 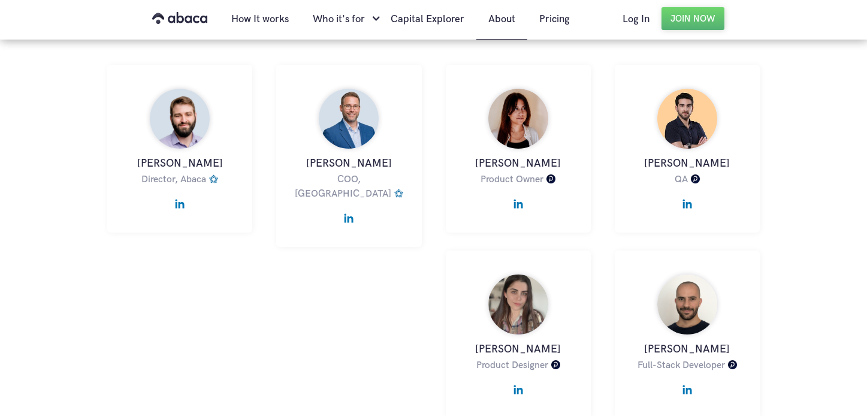 What do you see at coordinates (687, 201) in the screenshot?
I see `img: https://www.linkedin.com/in/emanuelalsantos/` at bounding box center [687, 201].